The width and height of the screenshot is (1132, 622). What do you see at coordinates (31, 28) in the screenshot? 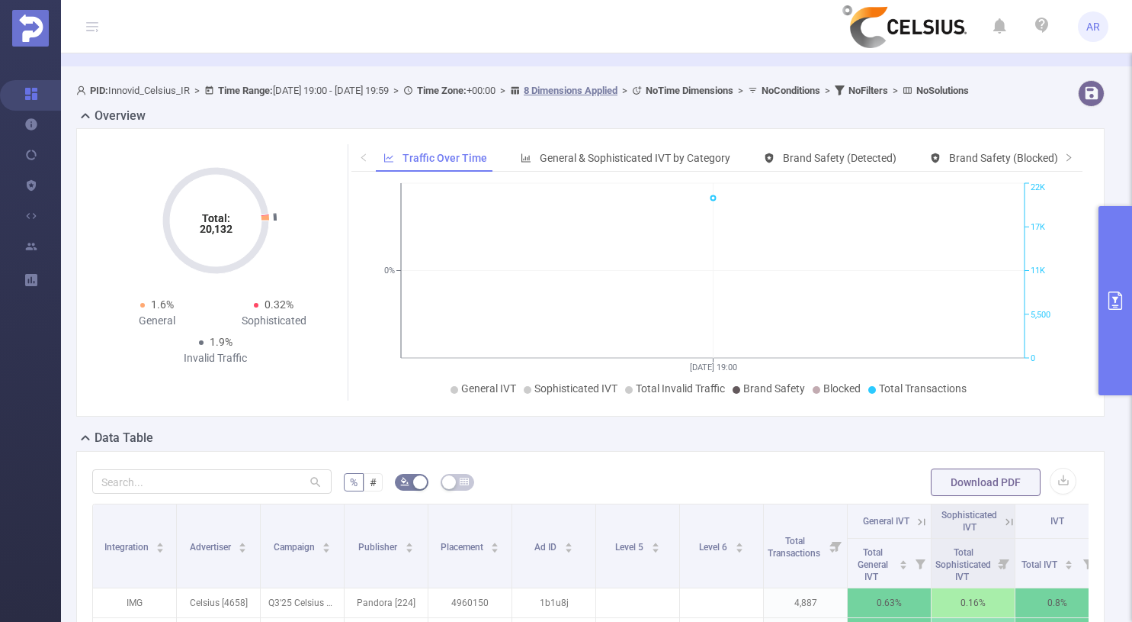
I see `img: Protected Media` at bounding box center [31, 28].